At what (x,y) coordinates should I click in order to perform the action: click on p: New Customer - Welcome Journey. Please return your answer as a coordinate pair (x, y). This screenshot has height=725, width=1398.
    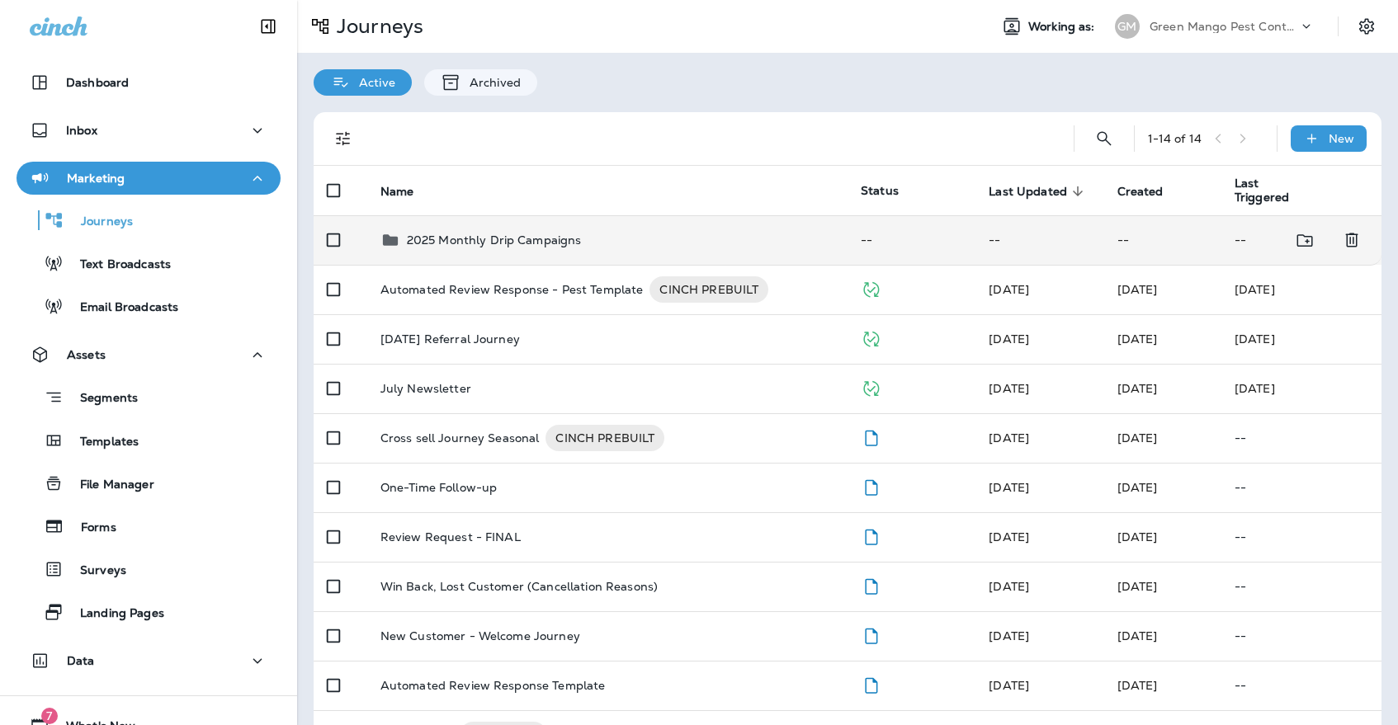
    Looking at the image, I should click on (480, 636).